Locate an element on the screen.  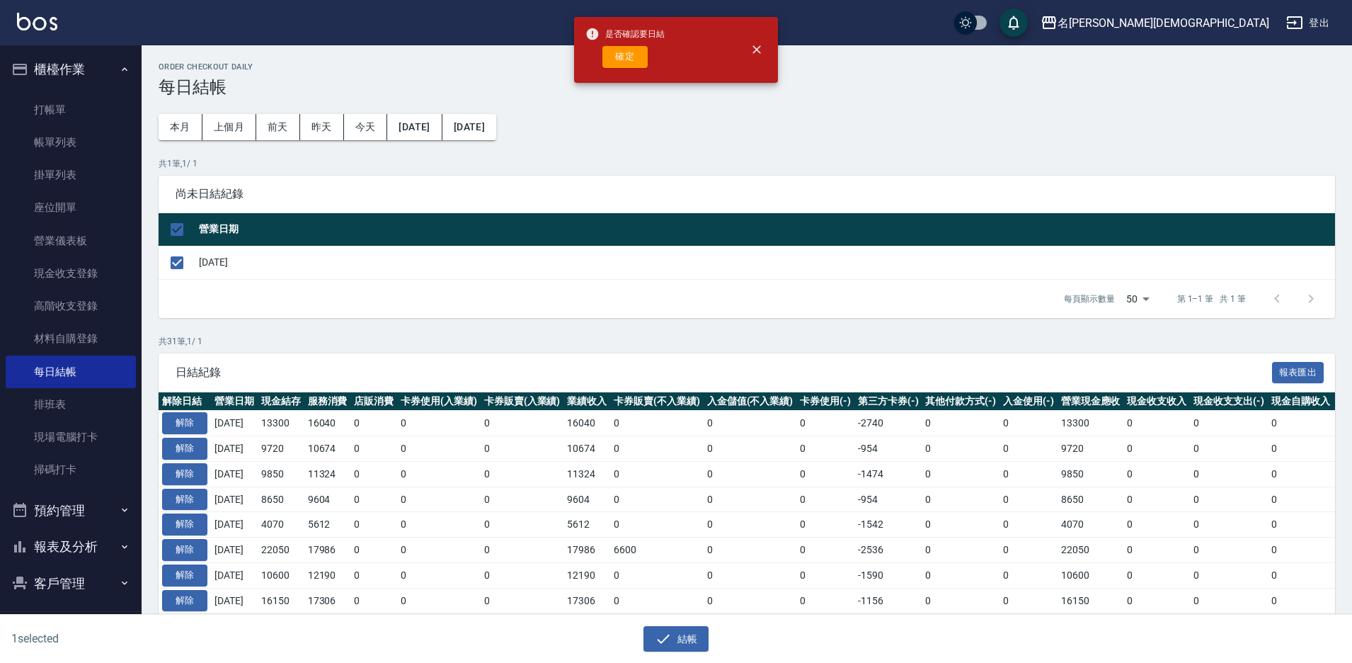
td: 17986 is located at coordinates (587, 550).